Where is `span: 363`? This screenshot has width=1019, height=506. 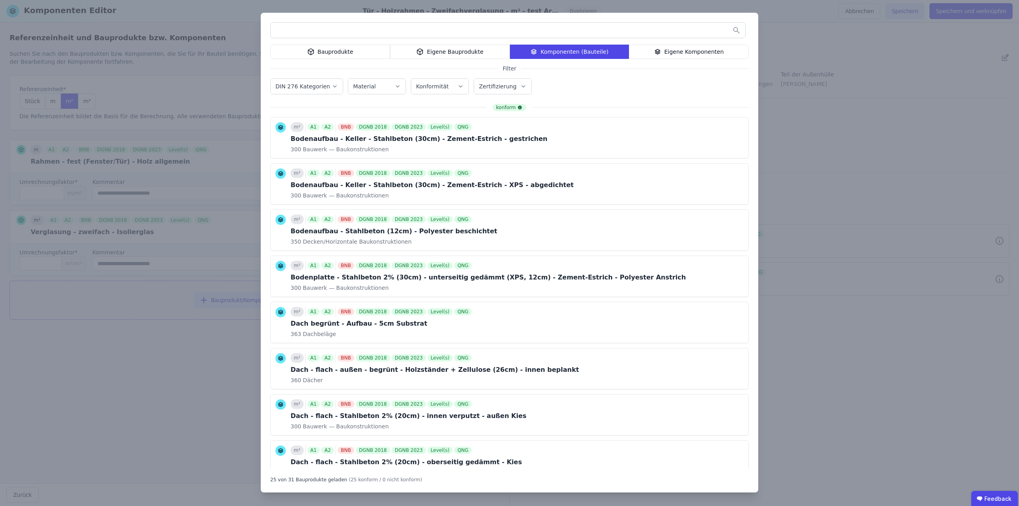 span: 363 is located at coordinates (296, 334).